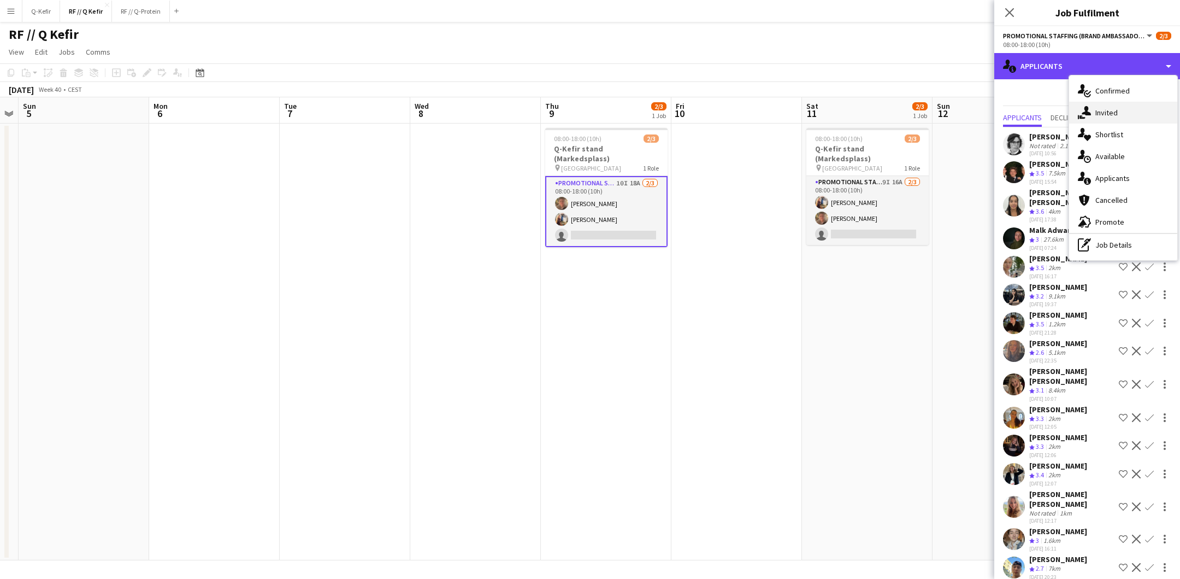 This screenshot has height=579, width=1180. I want to click on div: 8.4km, so click(1057, 390).